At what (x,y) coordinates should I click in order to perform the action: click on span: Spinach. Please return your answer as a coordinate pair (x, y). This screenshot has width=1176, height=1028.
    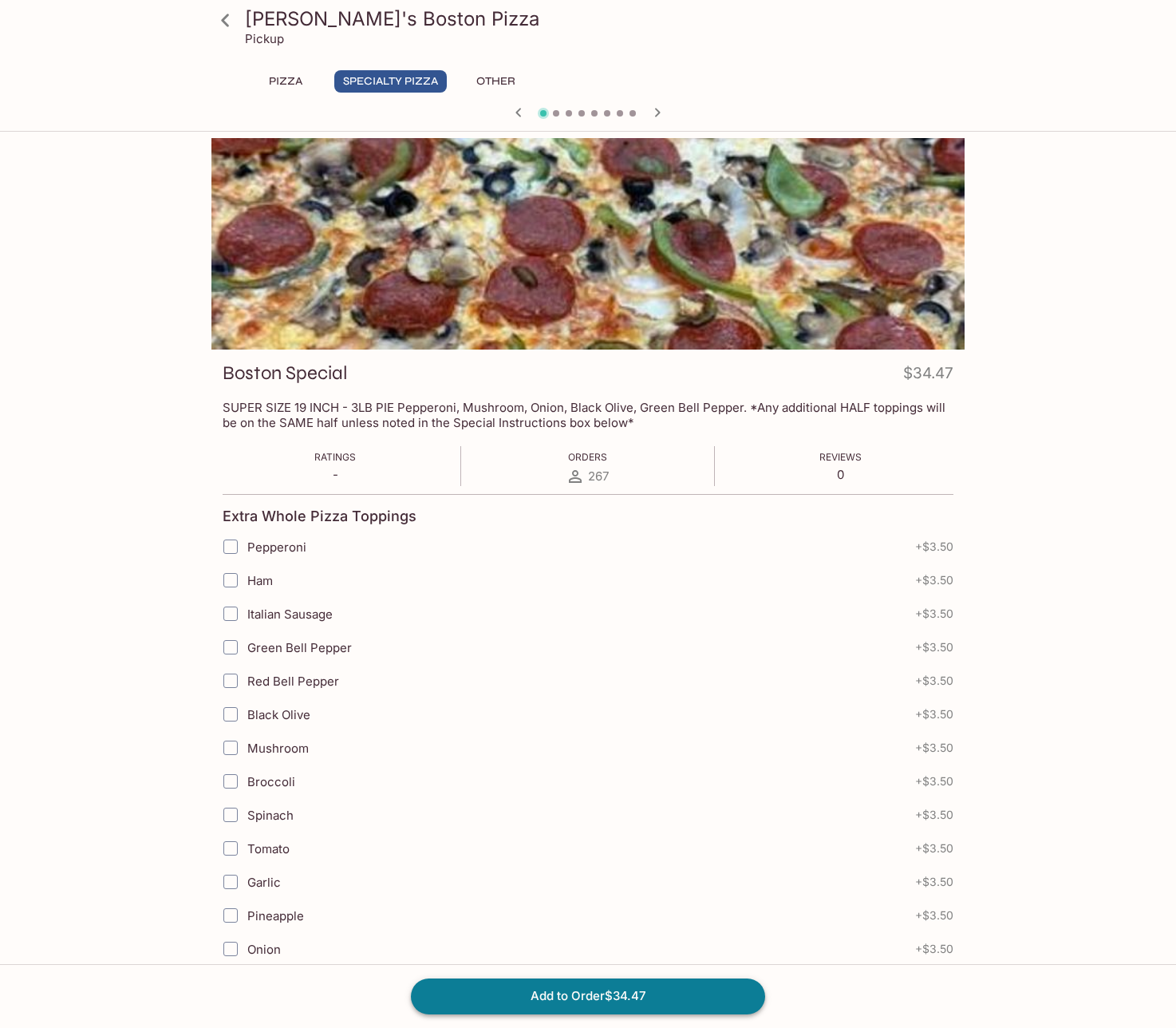
    Looking at the image, I should click on (270, 815).